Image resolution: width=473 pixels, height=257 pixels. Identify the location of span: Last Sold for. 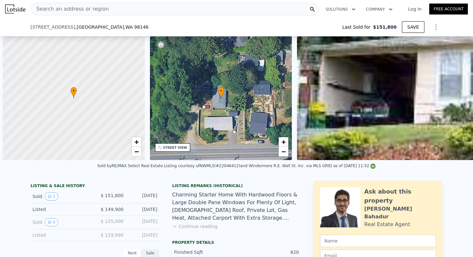
(357, 27).